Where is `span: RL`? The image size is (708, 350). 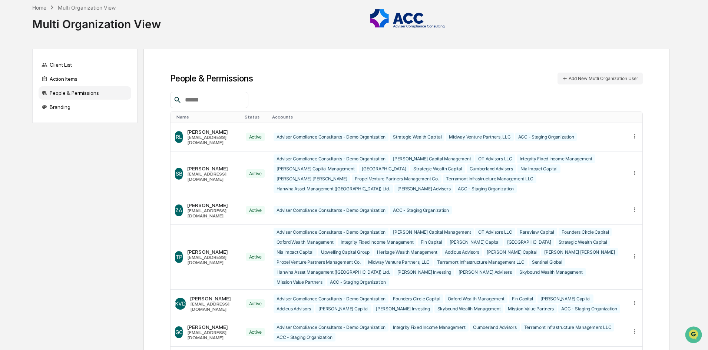
span: RL is located at coordinates (179, 137).